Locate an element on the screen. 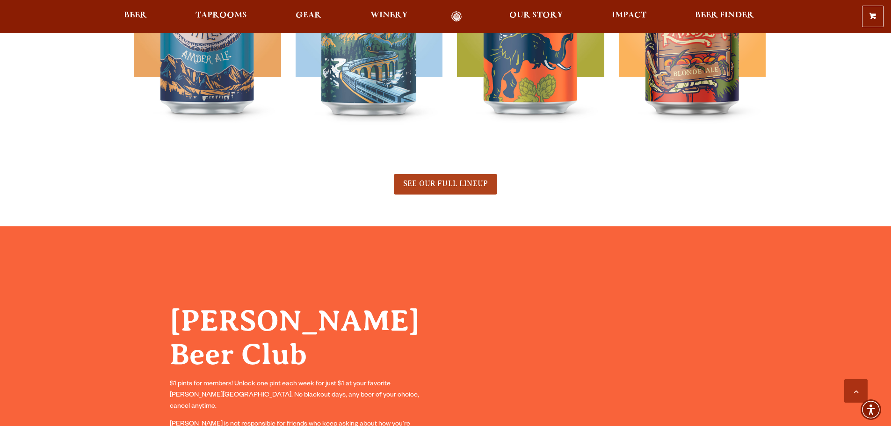 The width and height of the screenshot is (891, 426). span: Beer is located at coordinates (135, 15).